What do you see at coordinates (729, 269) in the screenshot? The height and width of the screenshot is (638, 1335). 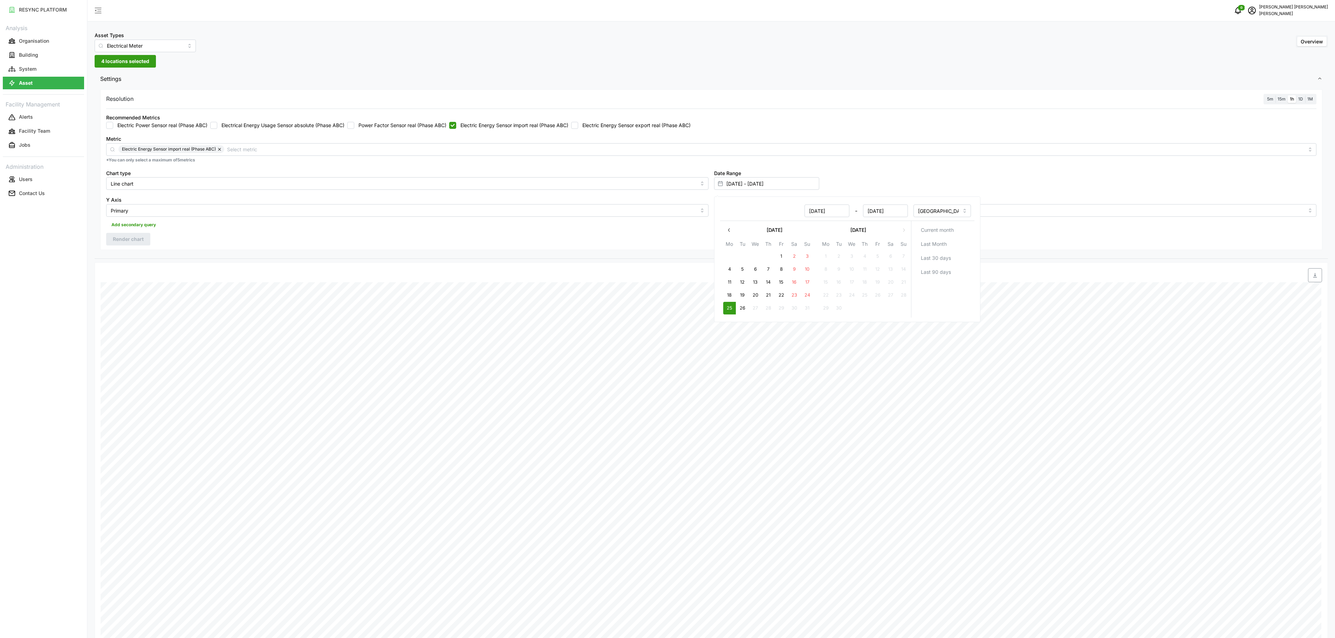 I see `button: 4 August 2025` at bounding box center [729, 269].